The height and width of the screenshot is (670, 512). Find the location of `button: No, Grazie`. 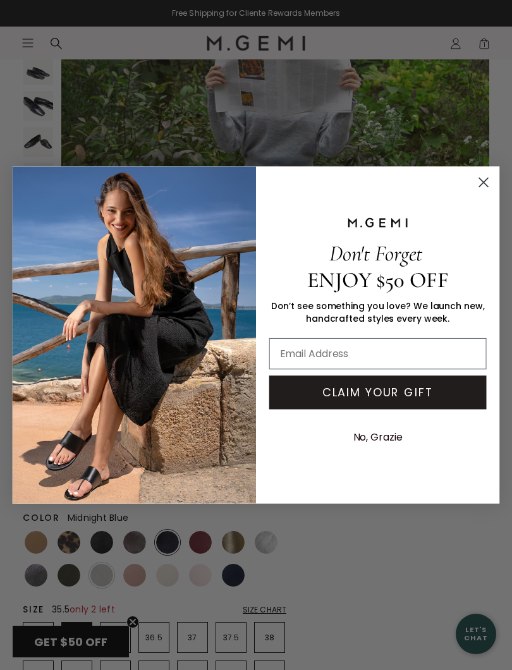

button: No, Grazie is located at coordinates (378, 437).